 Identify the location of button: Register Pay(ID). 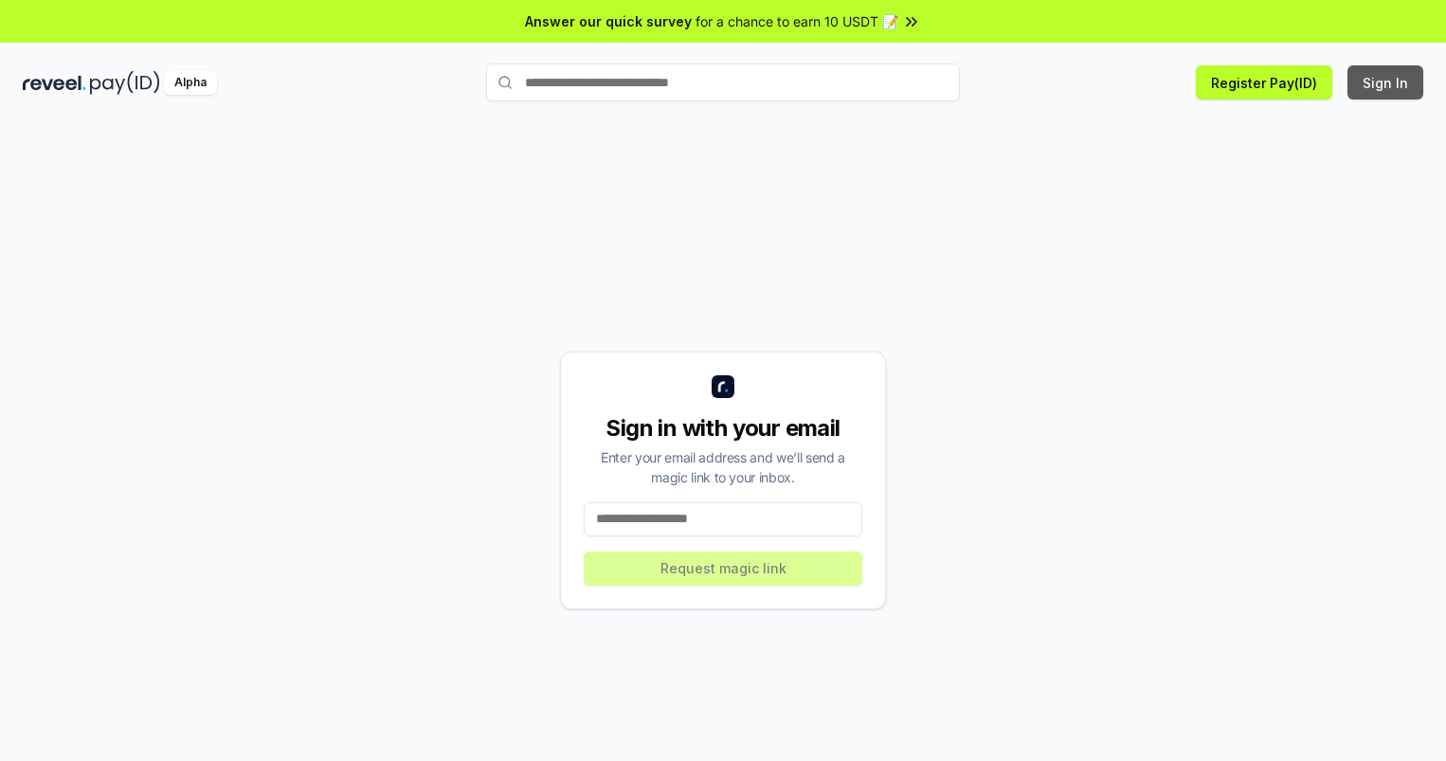
(1264, 82).